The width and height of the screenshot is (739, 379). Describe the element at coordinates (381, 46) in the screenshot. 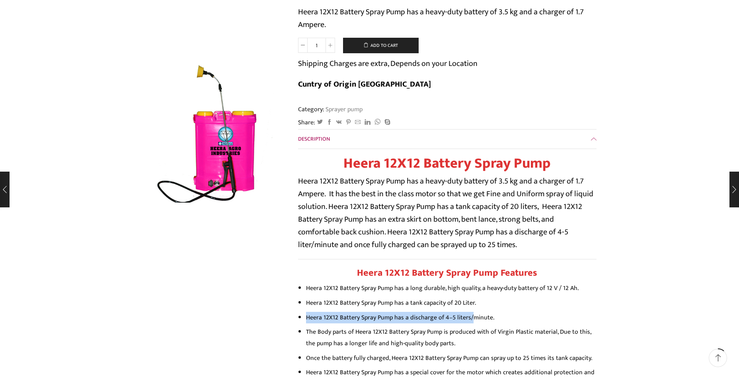

I see `button: Add to cart` at that location.